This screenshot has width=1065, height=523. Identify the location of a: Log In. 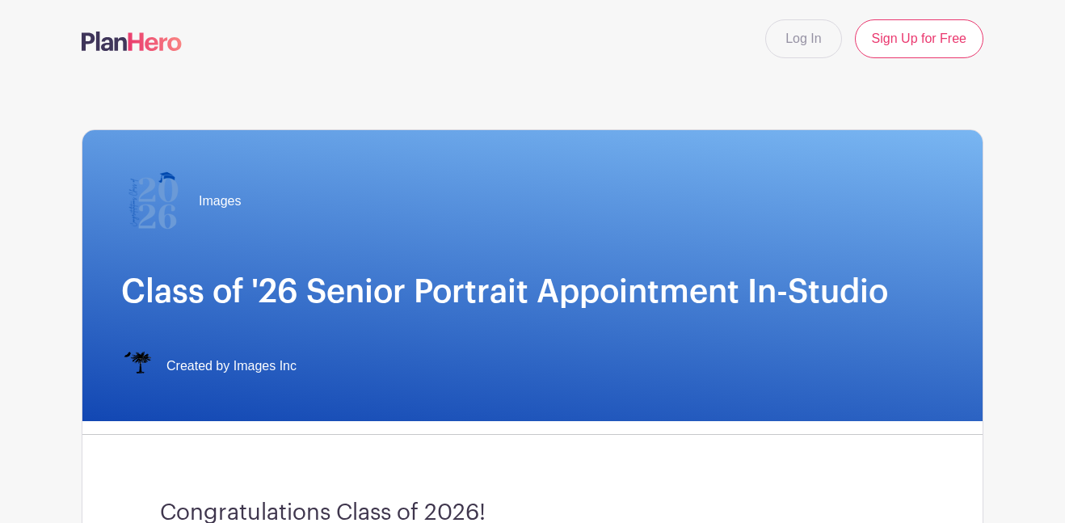
(803, 39).